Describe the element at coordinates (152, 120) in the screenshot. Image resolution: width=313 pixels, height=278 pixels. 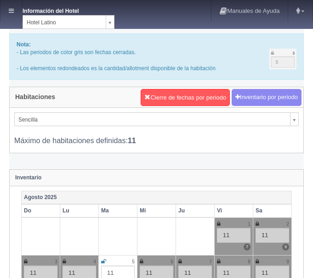
I see `span: Sencilla` at that location.